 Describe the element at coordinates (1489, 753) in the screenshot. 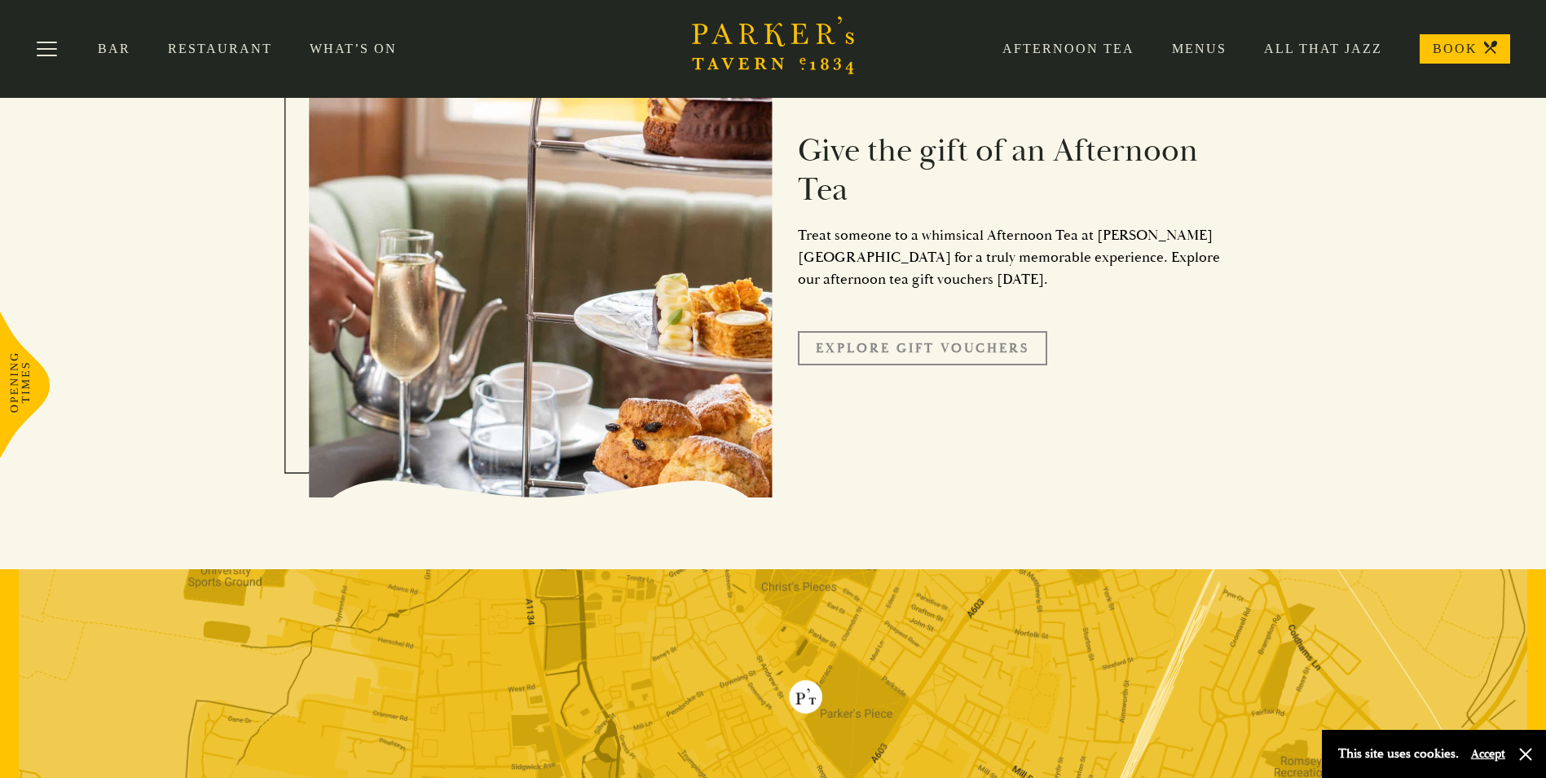

I see `button: Accept` at that location.